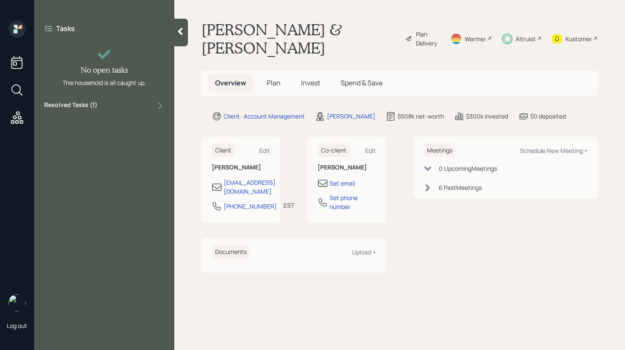  Describe the element at coordinates (440, 150) in the screenshot. I see `h6: Meetings` at that location.